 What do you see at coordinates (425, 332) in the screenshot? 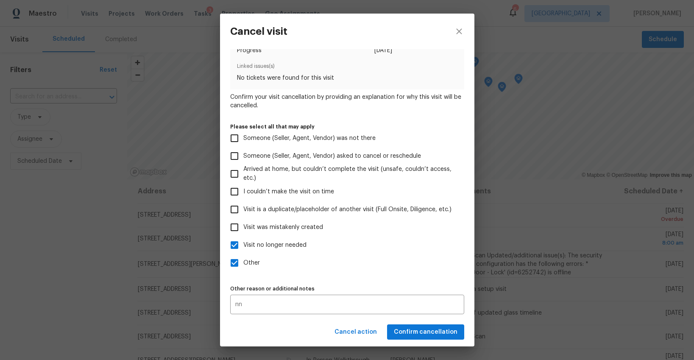
I see `span: Confirm cancellation` at bounding box center [425, 332].